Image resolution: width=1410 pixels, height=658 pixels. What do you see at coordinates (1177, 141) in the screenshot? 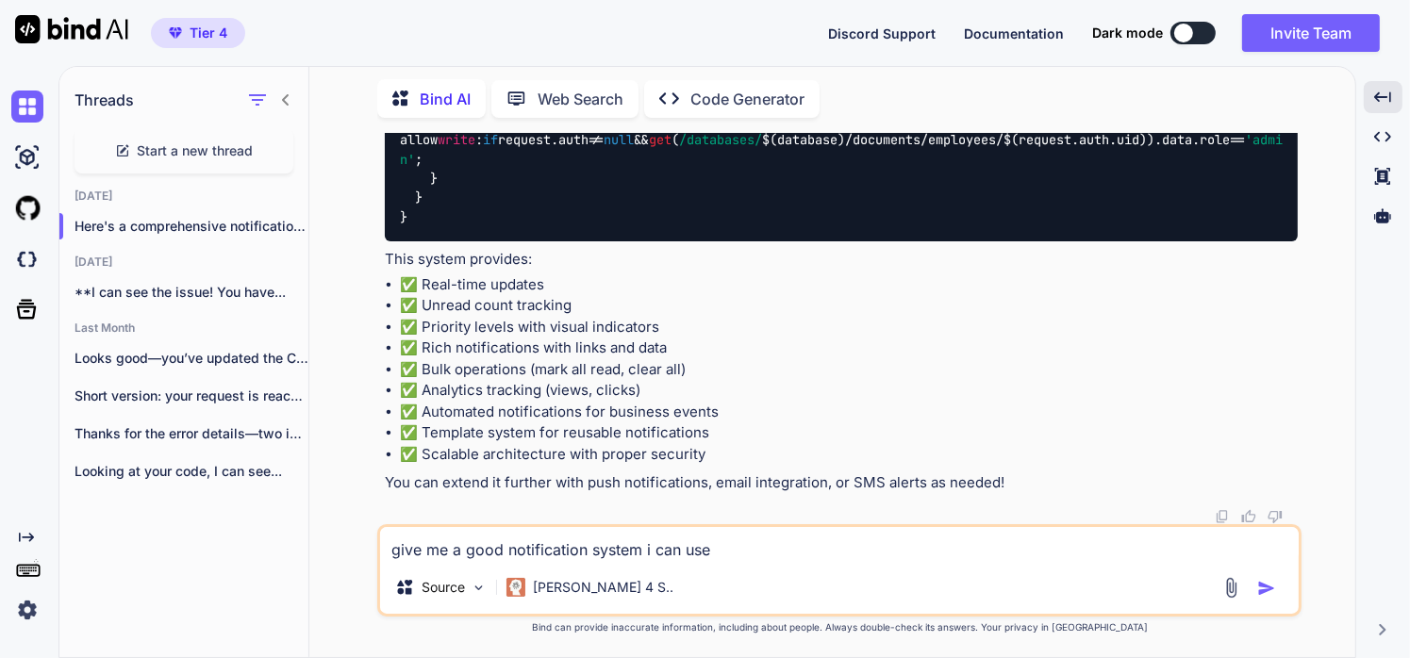
I see `span: data` at bounding box center [1177, 141].